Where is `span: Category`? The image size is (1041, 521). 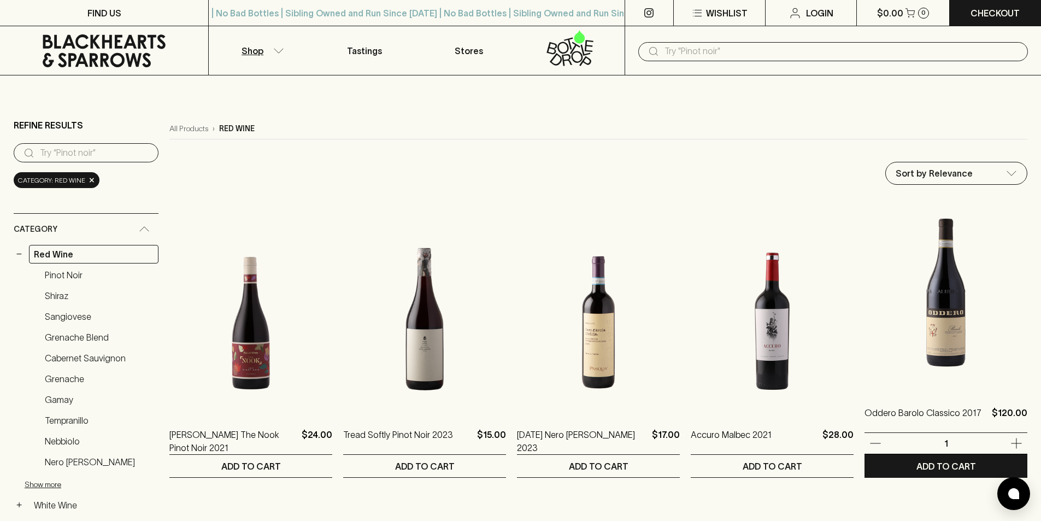
span: Category is located at coordinates (36, 229).